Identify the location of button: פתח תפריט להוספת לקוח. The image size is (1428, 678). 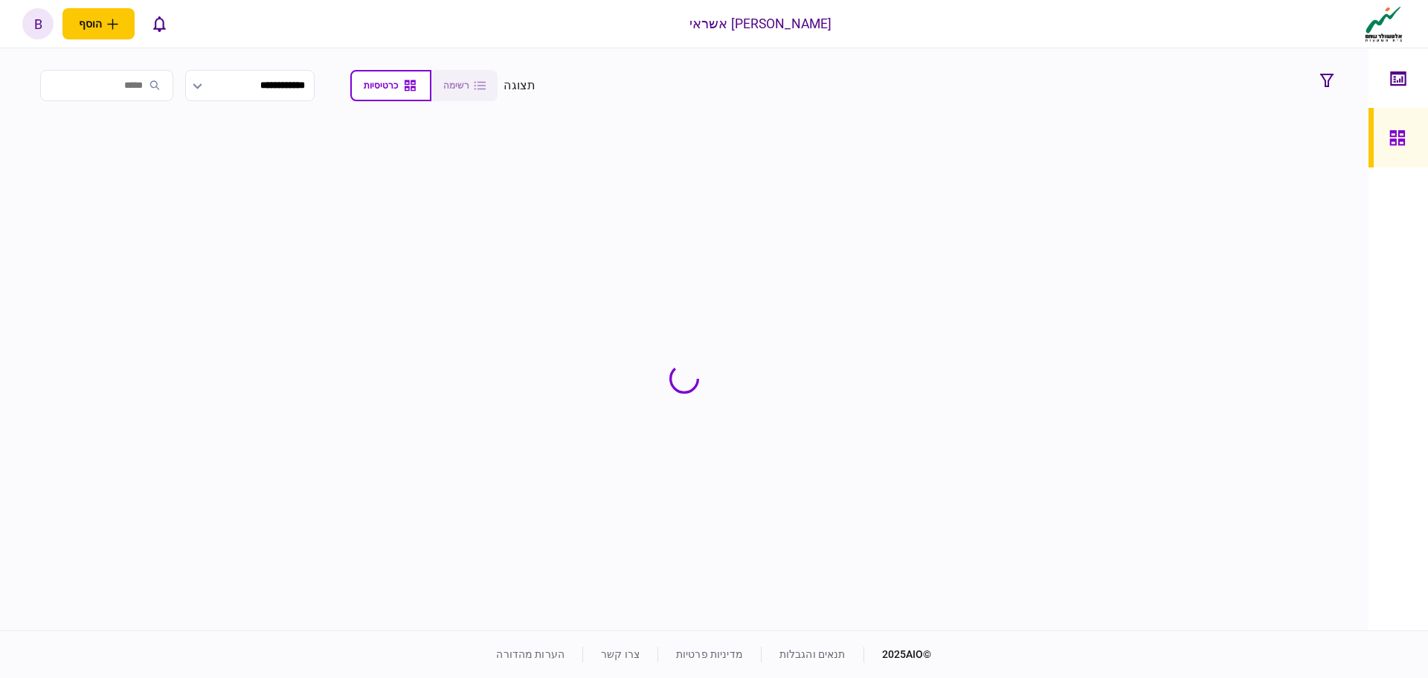
(98, 24).